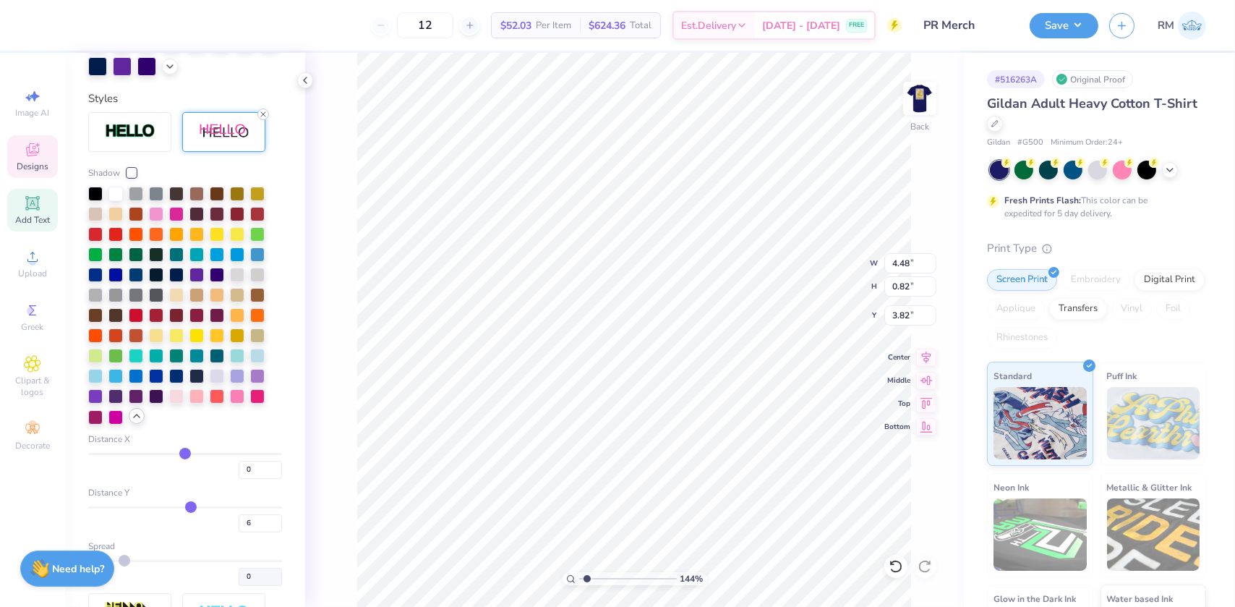  What do you see at coordinates (1153, 534) in the screenshot?
I see `img: Metallic & Glitter Ink` at bounding box center [1153, 534].